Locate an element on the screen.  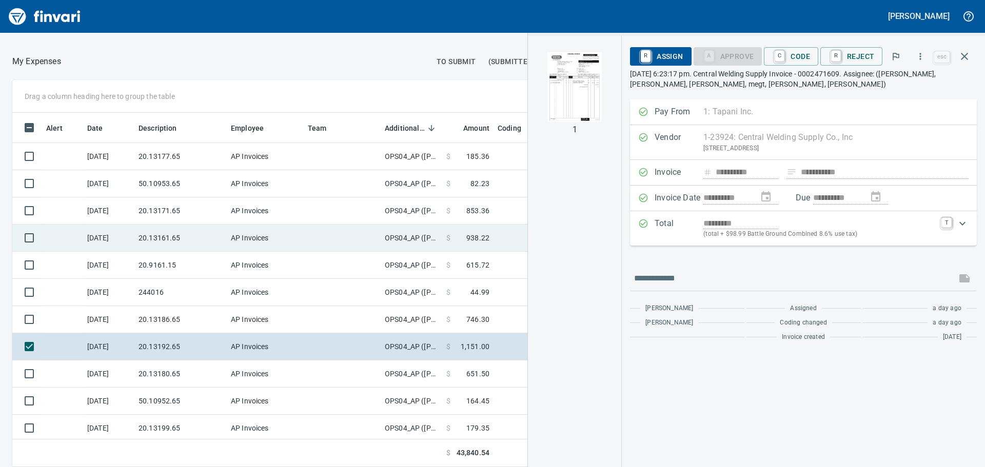
a: C is located at coordinates (779, 56).